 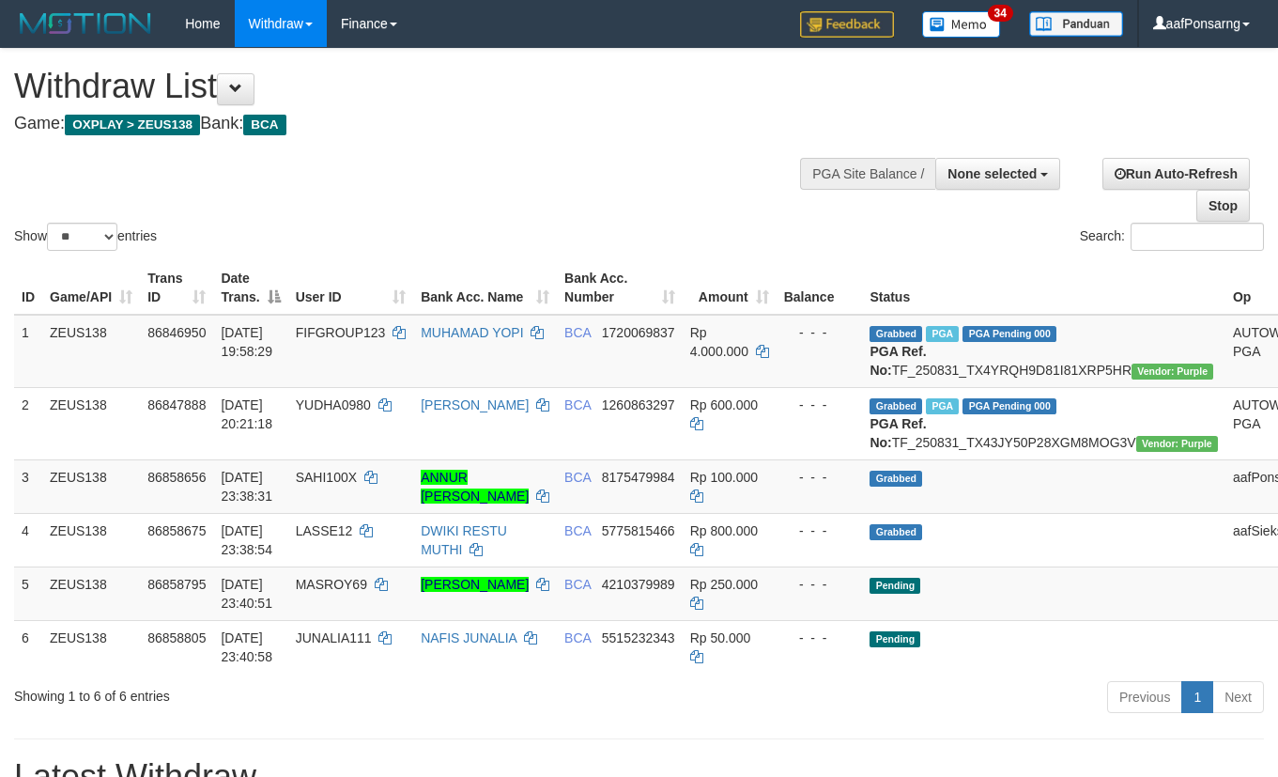 What do you see at coordinates (620, 287) in the screenshot?
I see `th: Bank Acc. Number: activate to sort column ascending` at bounding box center [620, 287].